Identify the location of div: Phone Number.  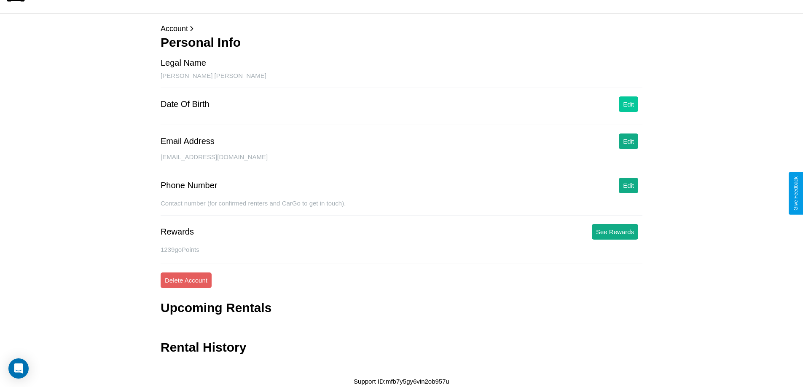
(189, 185).